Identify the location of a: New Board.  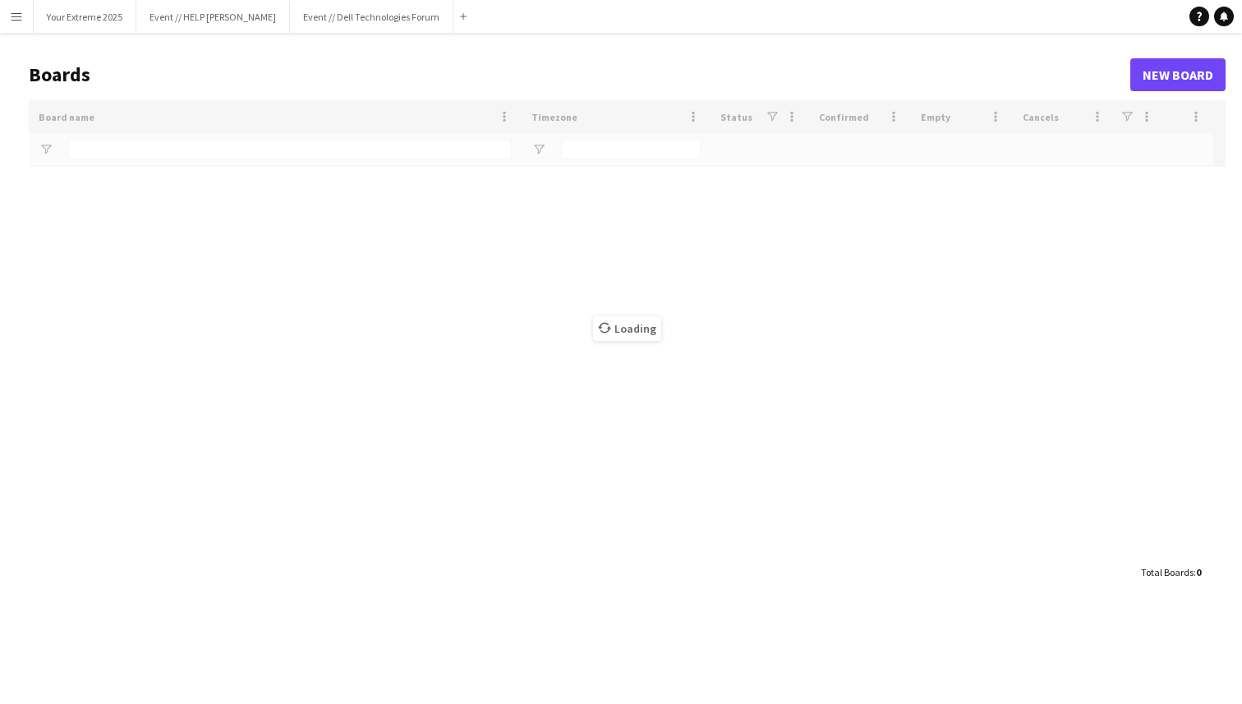
(1178, 75).